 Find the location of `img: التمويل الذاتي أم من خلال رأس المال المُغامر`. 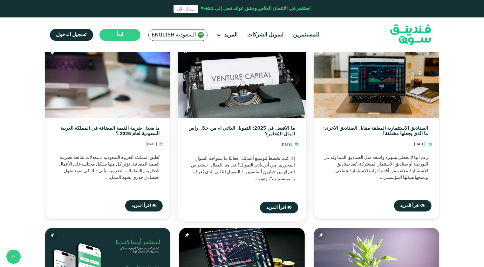

img: التمويل الذاتي أم من خلال رأس المال المُغامر is located at coordinates (242, 81).